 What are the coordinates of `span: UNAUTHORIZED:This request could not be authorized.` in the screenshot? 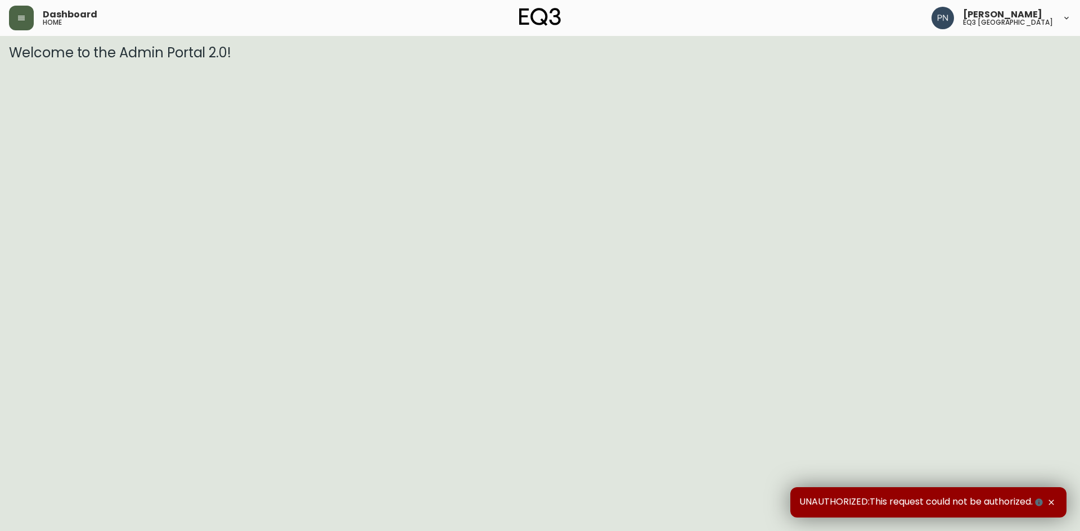 It's located at (922, 503).